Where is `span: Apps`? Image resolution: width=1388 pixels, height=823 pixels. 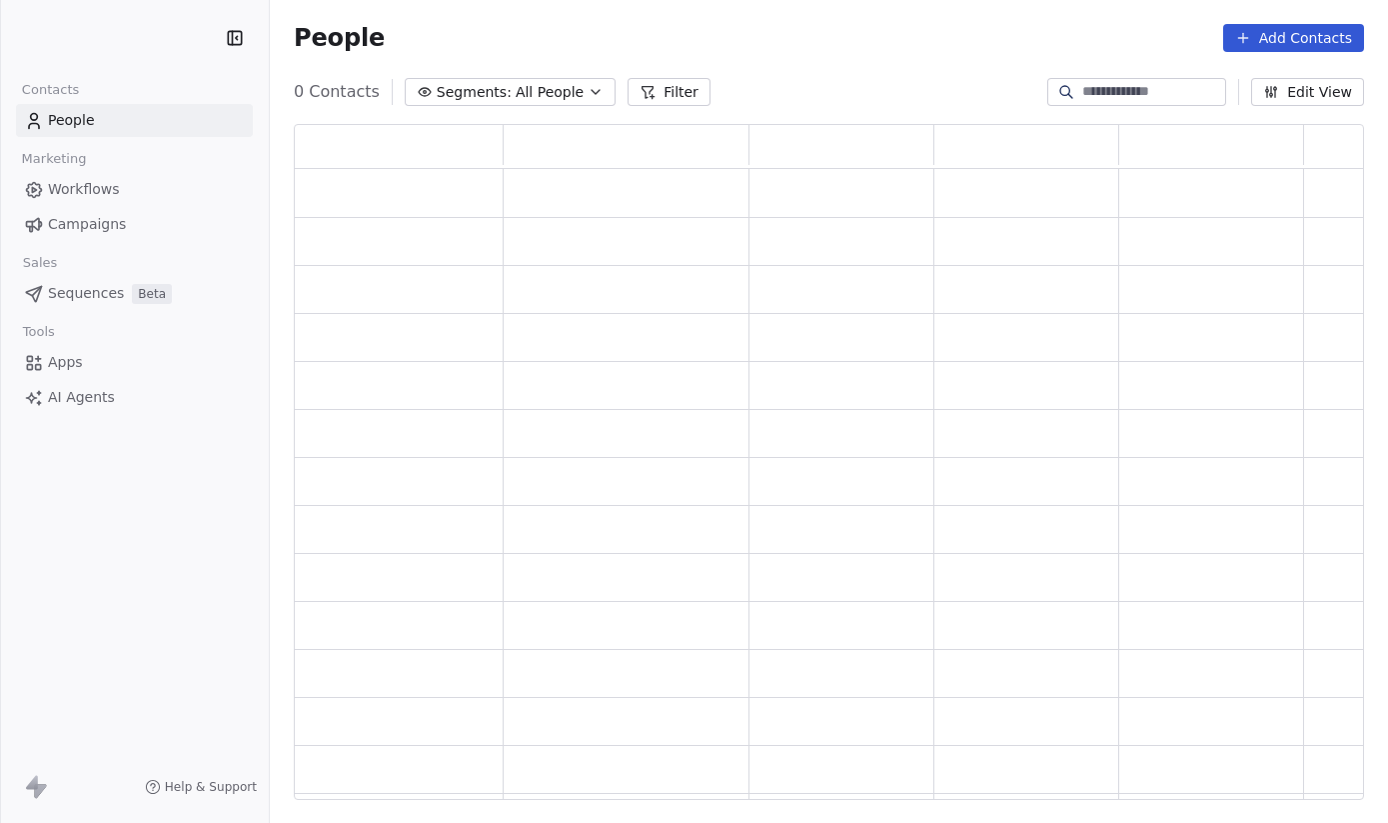
span: Apps is located at coordinates (65, 362).